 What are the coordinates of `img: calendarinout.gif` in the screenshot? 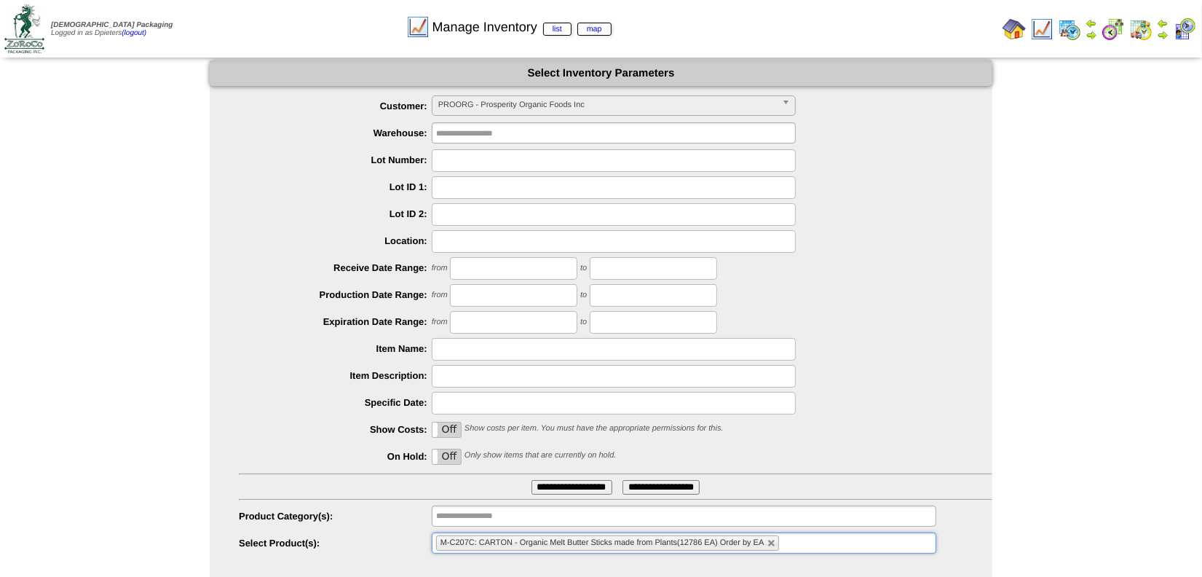 It's located at (1141, 29).